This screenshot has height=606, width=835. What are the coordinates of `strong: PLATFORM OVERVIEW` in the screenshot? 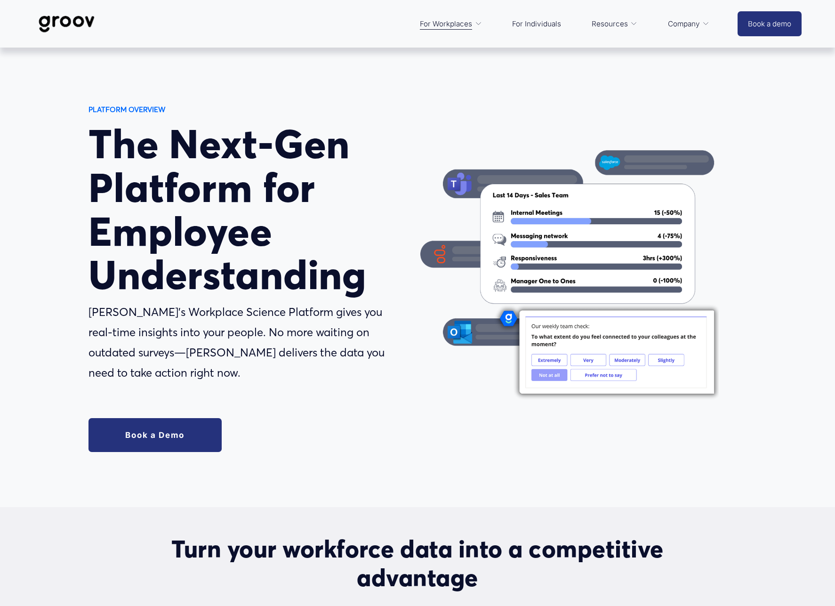 It's located at (127, 109).